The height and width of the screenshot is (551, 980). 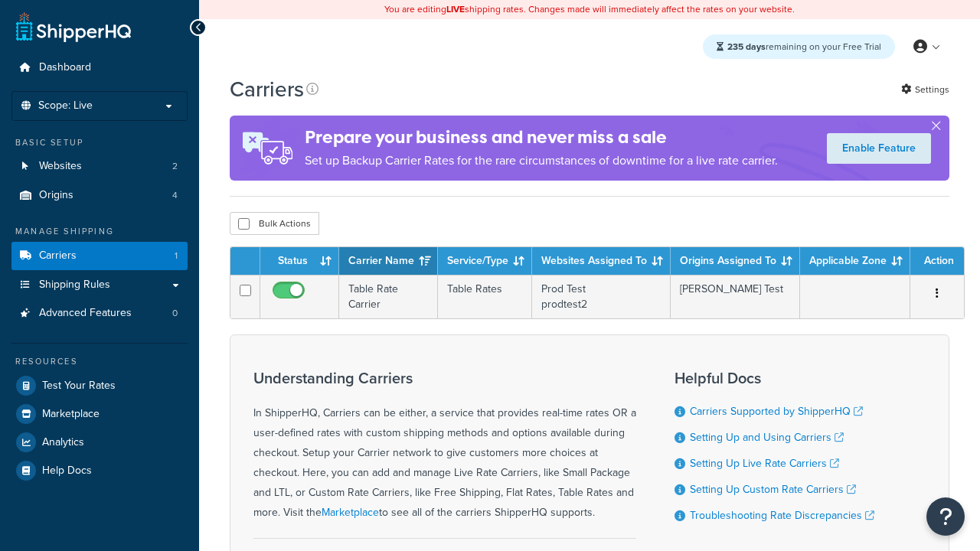 I want to click on span: Carriers, so click(x=57, y=256).